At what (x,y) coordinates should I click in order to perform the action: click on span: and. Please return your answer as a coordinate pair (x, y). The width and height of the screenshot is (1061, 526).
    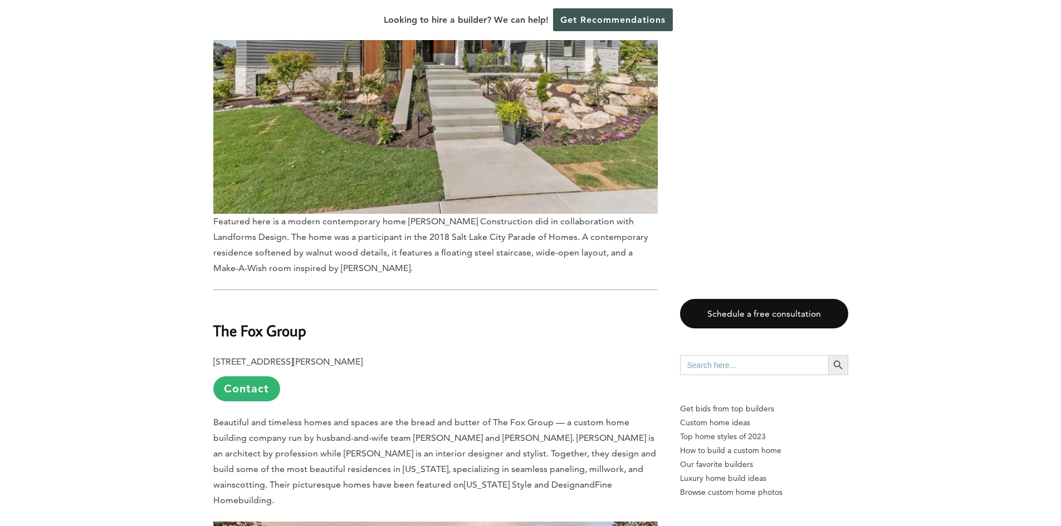
    Looking at the image, I should click on (587, 484).